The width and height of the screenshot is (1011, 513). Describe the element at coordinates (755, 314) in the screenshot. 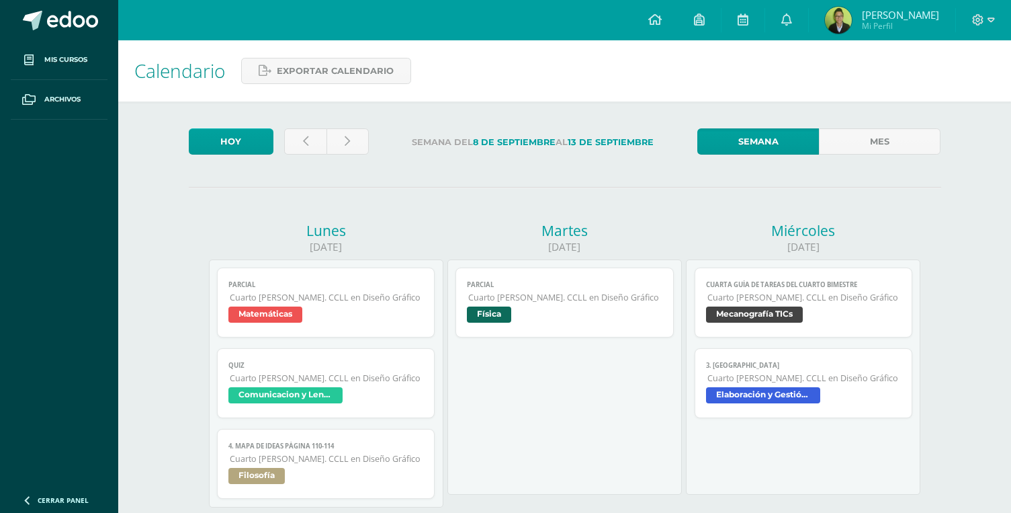

I see `span: Mecanografía TICs` at that location.